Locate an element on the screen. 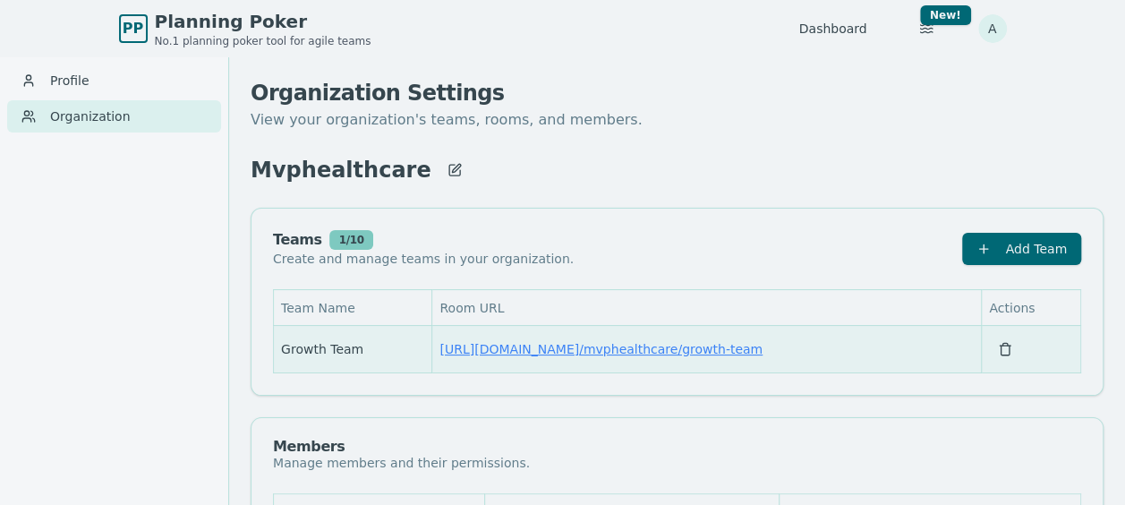 The image size is (1125, 505). div: New! is located at coordinates (945, 15).